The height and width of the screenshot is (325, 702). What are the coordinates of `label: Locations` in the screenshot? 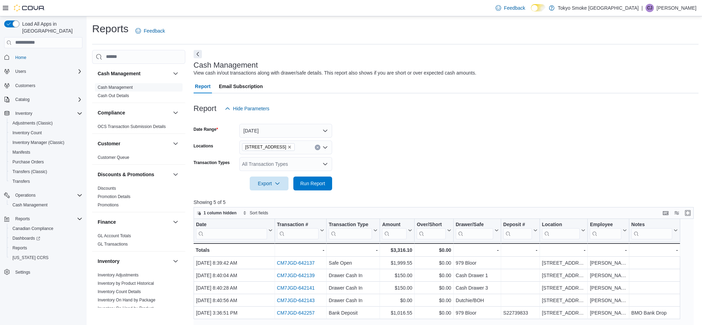 It's located at (203, 146).